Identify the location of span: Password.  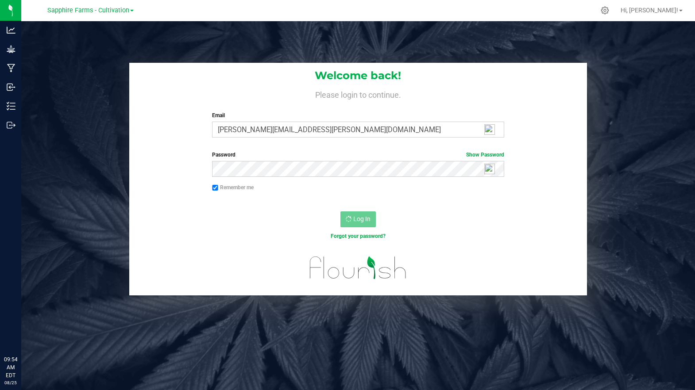
(223, 155).